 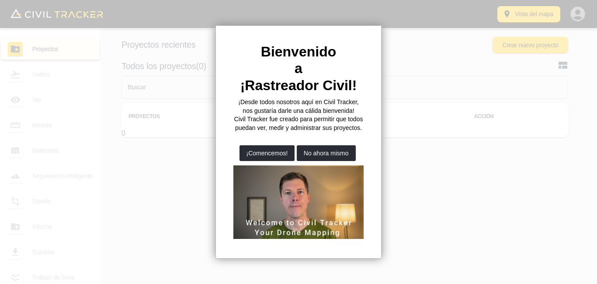 What do you see at coordinates (299, 68) in the screenshot?
I see `font: a` at bounding box center [299, 68].